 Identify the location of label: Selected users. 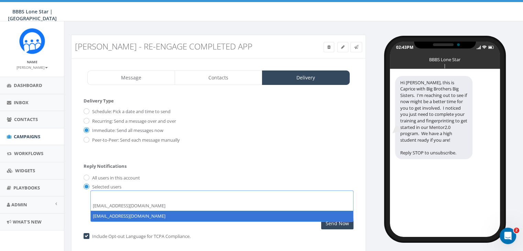
(106, 187).